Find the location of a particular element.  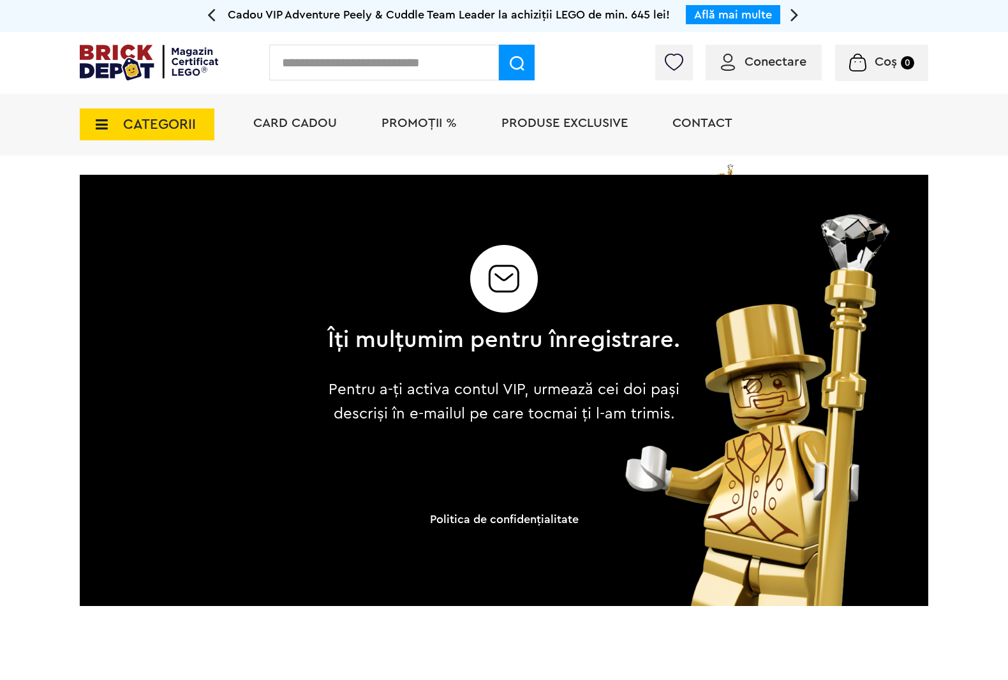

span: Produse exclusive is located at coordinates (564, 123).